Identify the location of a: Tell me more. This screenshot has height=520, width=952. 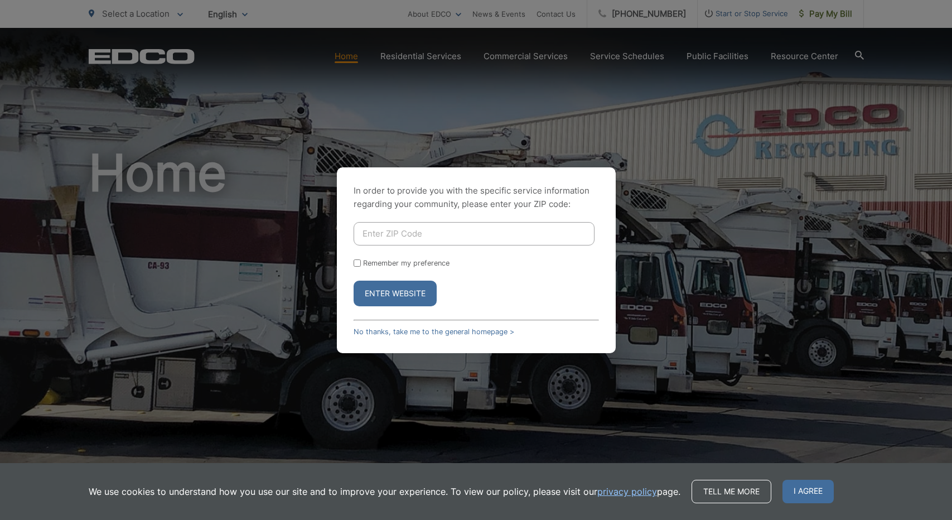
(731, 492).